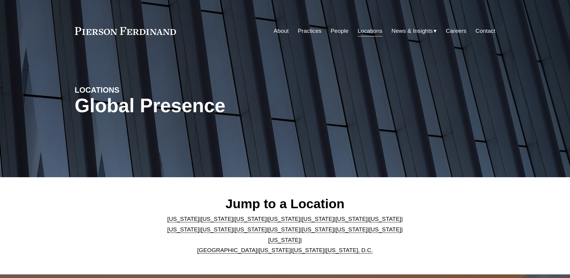 The width and height of the screenshot is (570, 278). I want to click on span: News & Insights, so click(412, 31).